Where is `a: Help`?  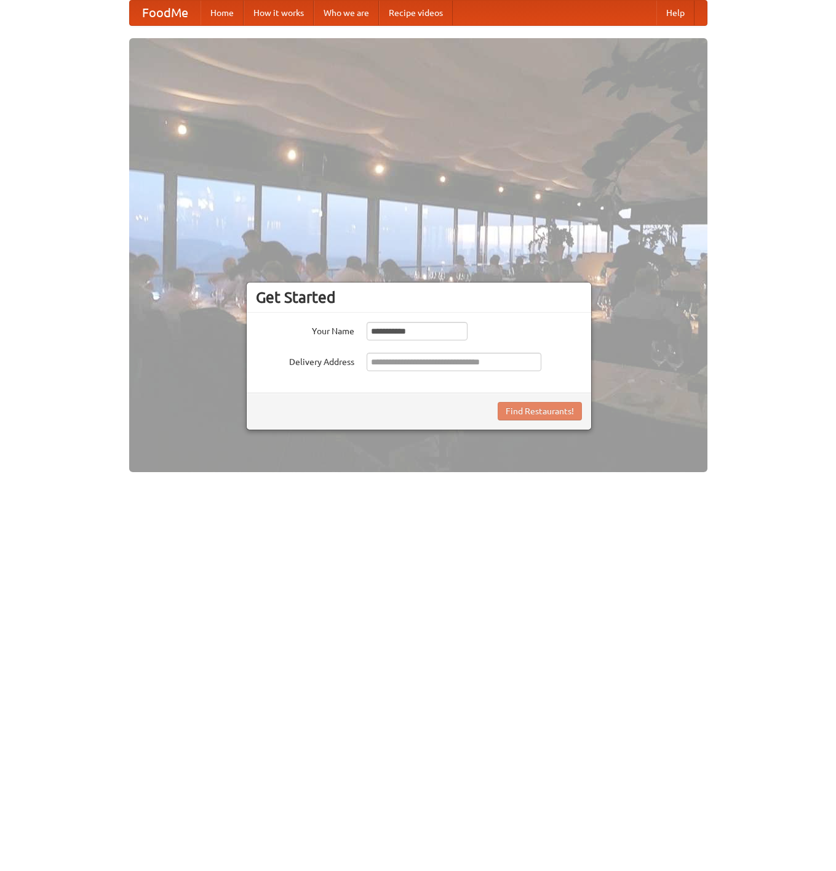
a: Help is located at coordinates (676, 13).